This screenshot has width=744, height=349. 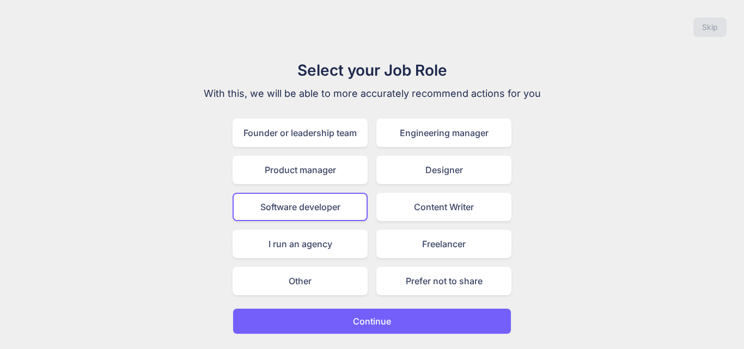 I want to click on div: Software developer, so click(x=300, y=207).